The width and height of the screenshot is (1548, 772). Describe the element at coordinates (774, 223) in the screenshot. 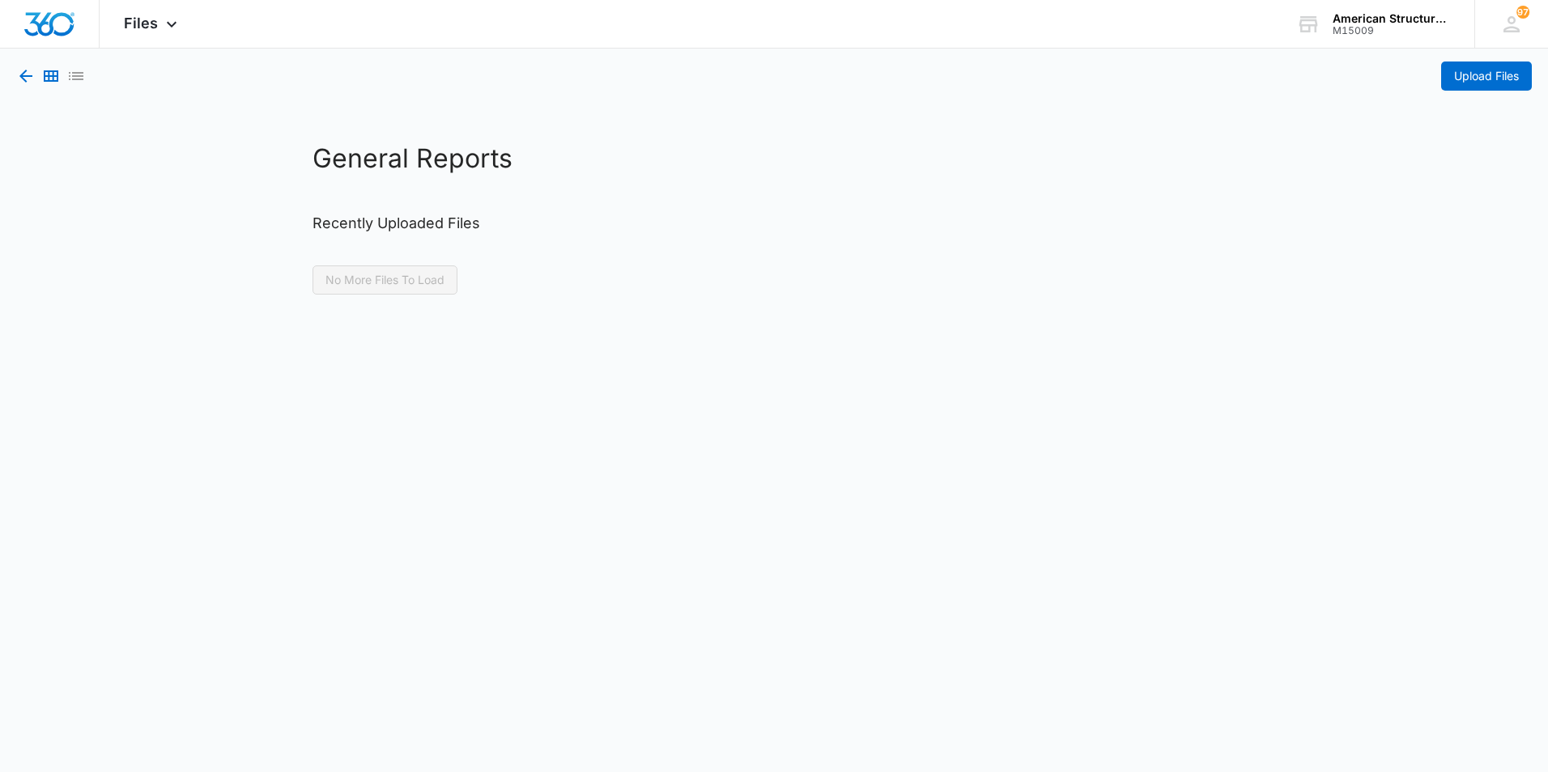

I see `h2: Recently Uploaded Files` at that location.